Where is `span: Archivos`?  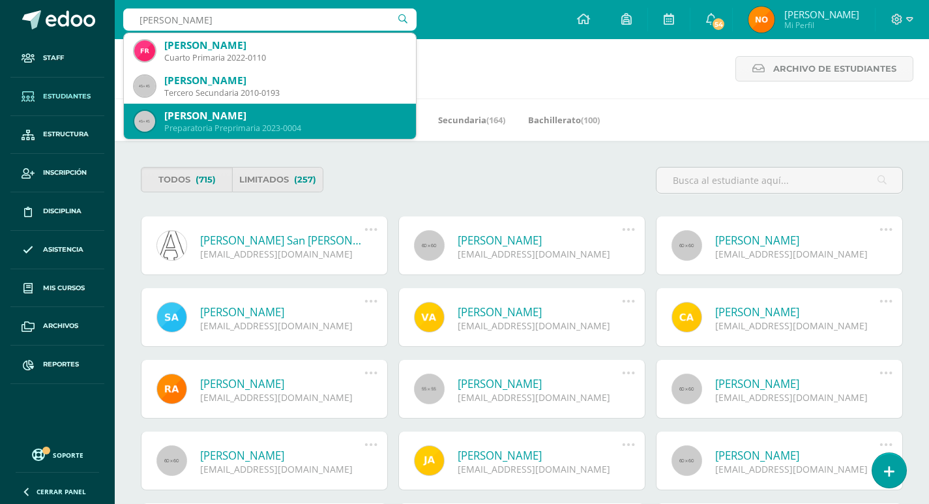 span: Archivos is located at coordinates (61, 326).